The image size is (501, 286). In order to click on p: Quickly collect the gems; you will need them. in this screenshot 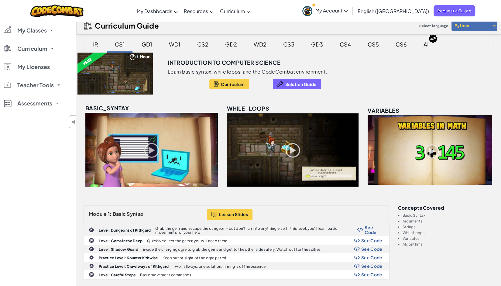, I will do `click(188, 241)`.